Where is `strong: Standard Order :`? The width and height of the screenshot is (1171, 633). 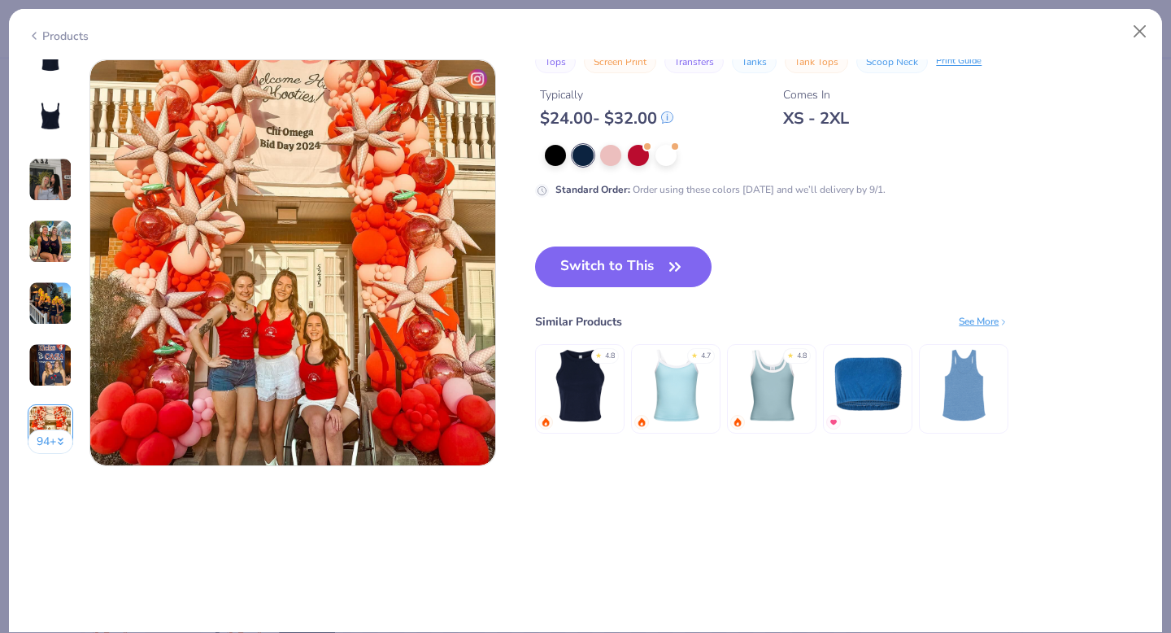 strong: Standard Order : is located at coordinates (593, 189).